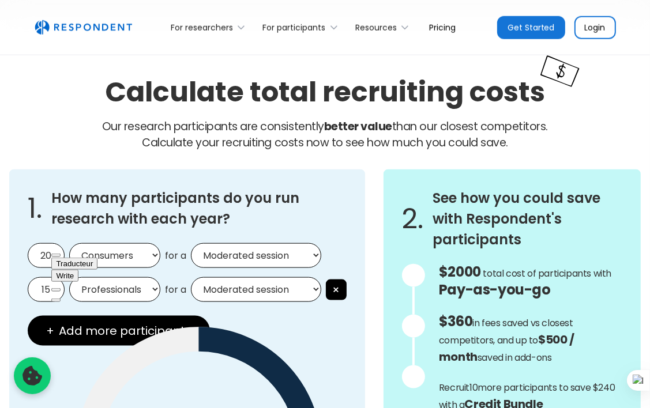 The width and height of the screenshot is (650, 408). What do you see at coordinates (324, 142) in the screenshot?
I see `span: Calculate your recruiting costs now to see how much you could save.` at bounding box center [324, 142].